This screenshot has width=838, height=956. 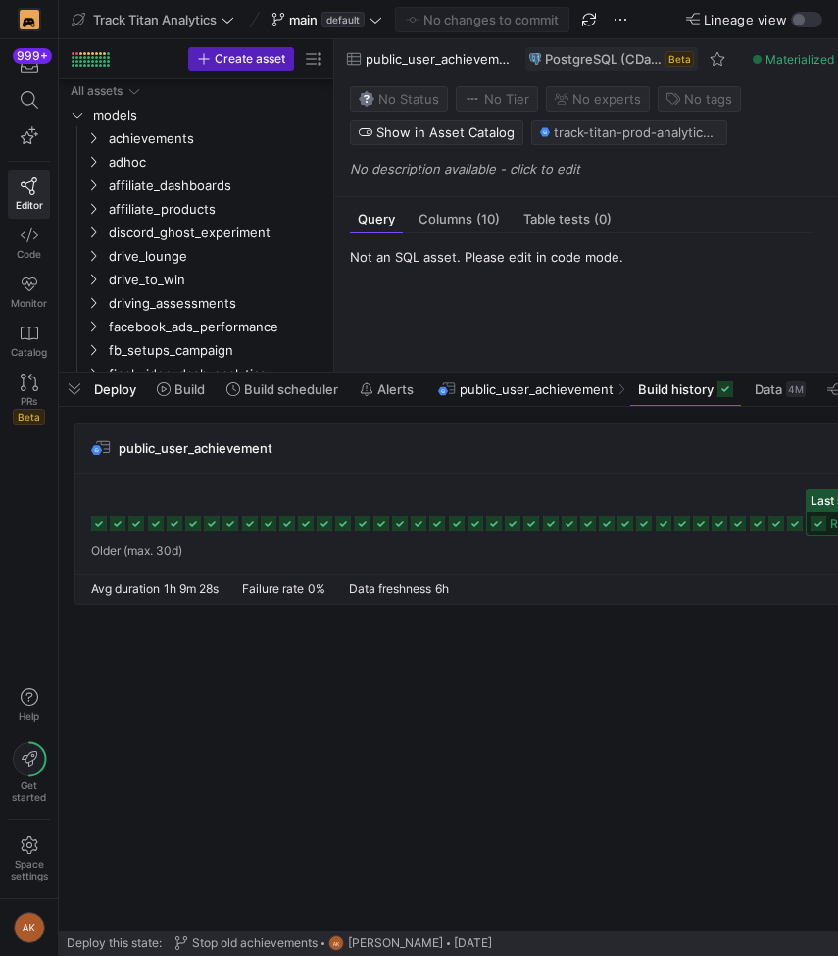 What do you see at coordinates (155, 20) in the screenshot?
I see `span: Track Titan Analytics` at bounding box center [155, 20].